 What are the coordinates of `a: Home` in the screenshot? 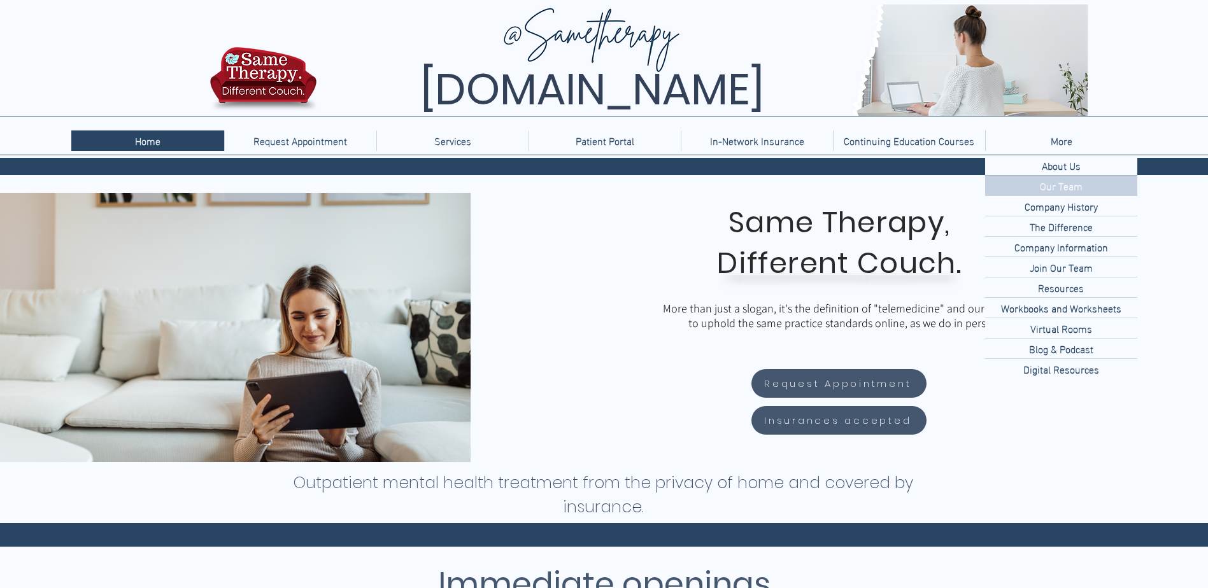 It's located at (148, 141).